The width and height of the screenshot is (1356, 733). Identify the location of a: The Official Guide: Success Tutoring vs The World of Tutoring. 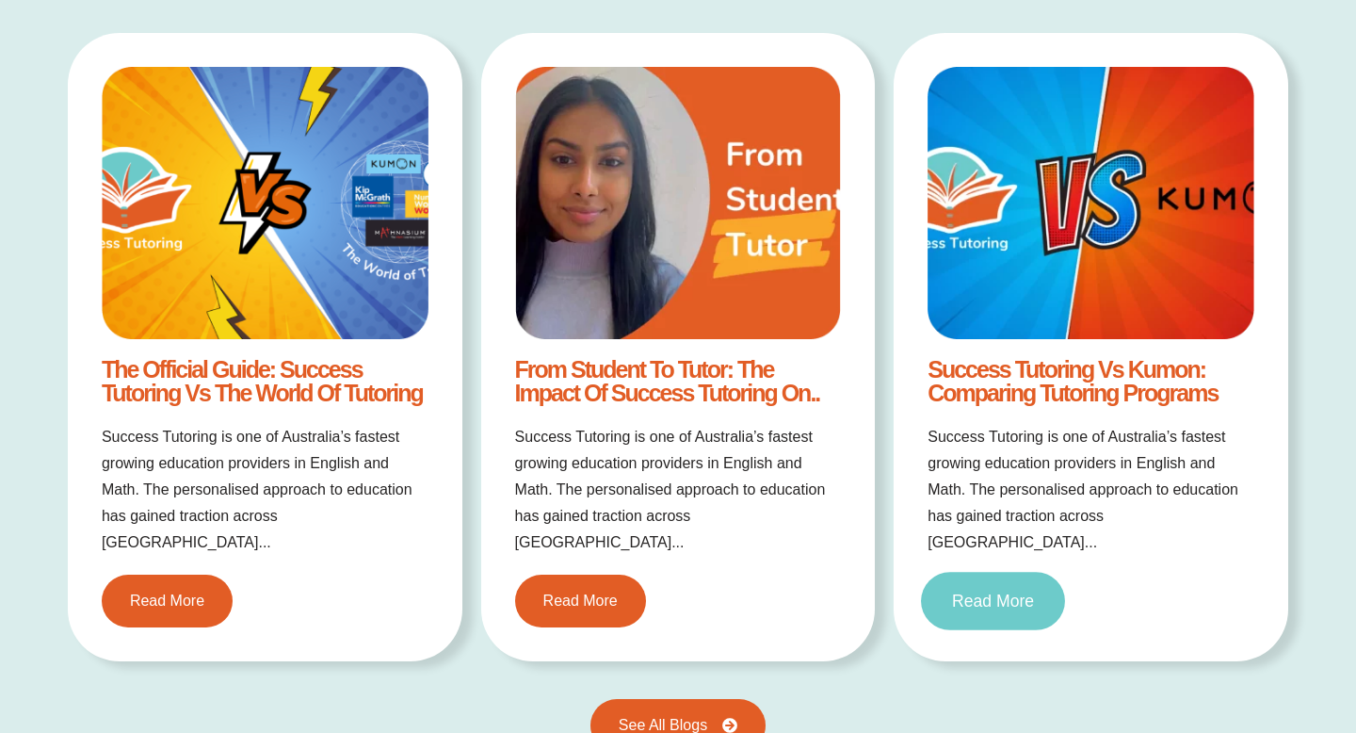
(262, 380).